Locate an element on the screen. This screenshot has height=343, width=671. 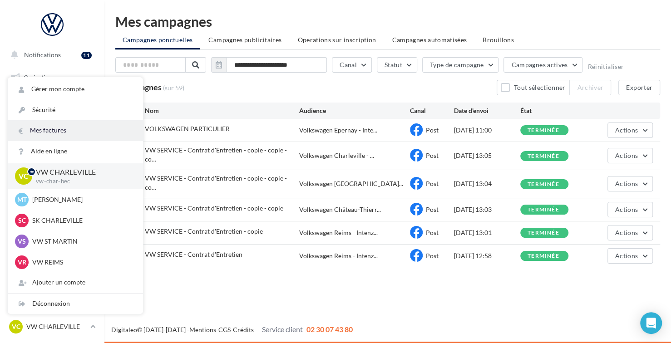
button: Archiver is located at coordinates (591, 88).